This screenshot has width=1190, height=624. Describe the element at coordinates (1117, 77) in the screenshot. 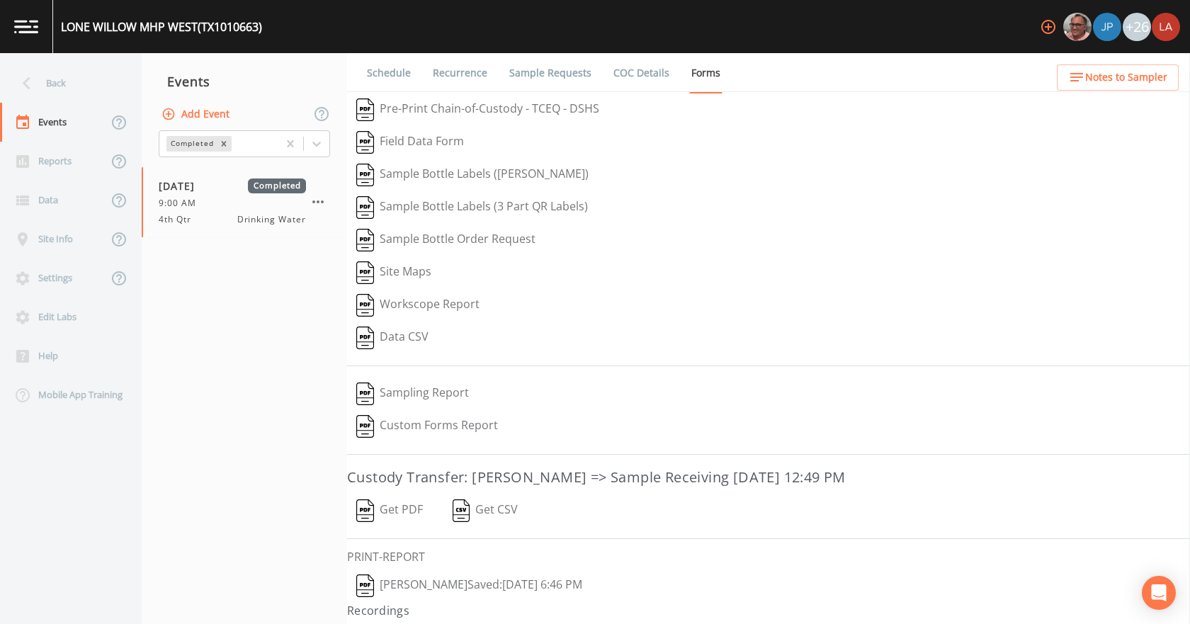

I see `button: Notes to Sampler` at that location.